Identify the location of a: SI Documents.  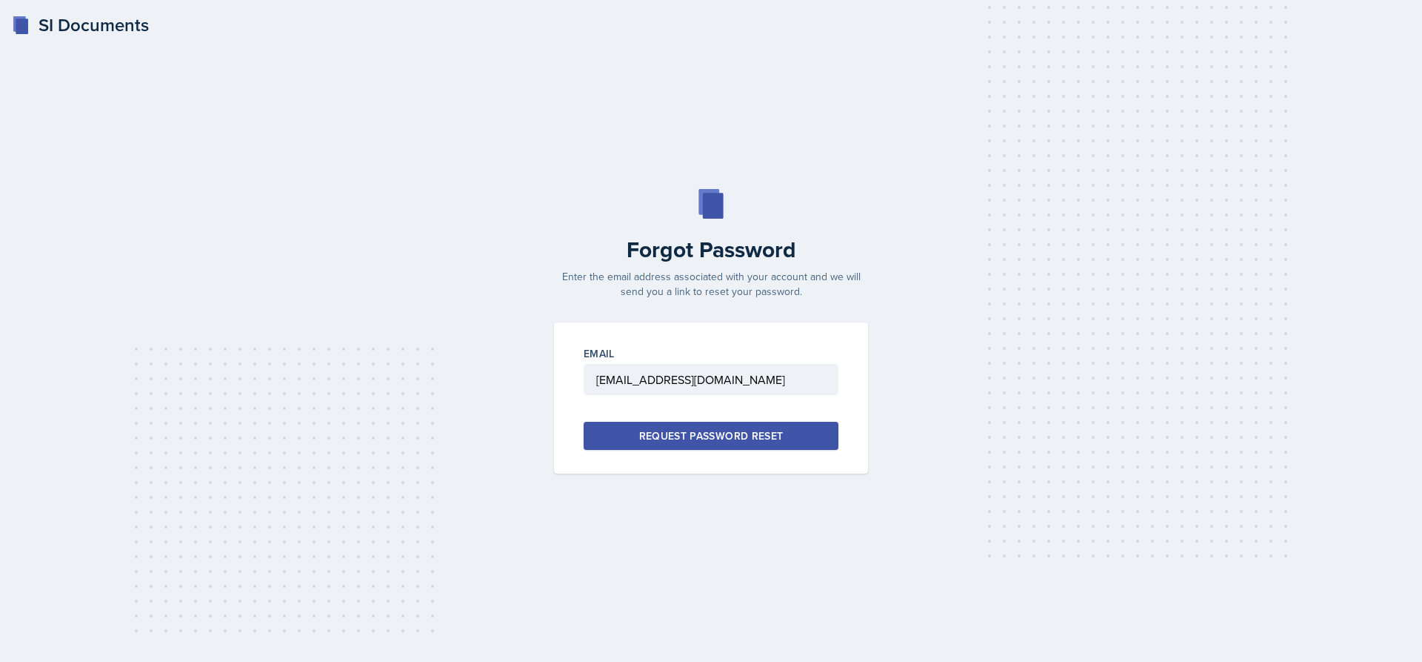
(80, 25).